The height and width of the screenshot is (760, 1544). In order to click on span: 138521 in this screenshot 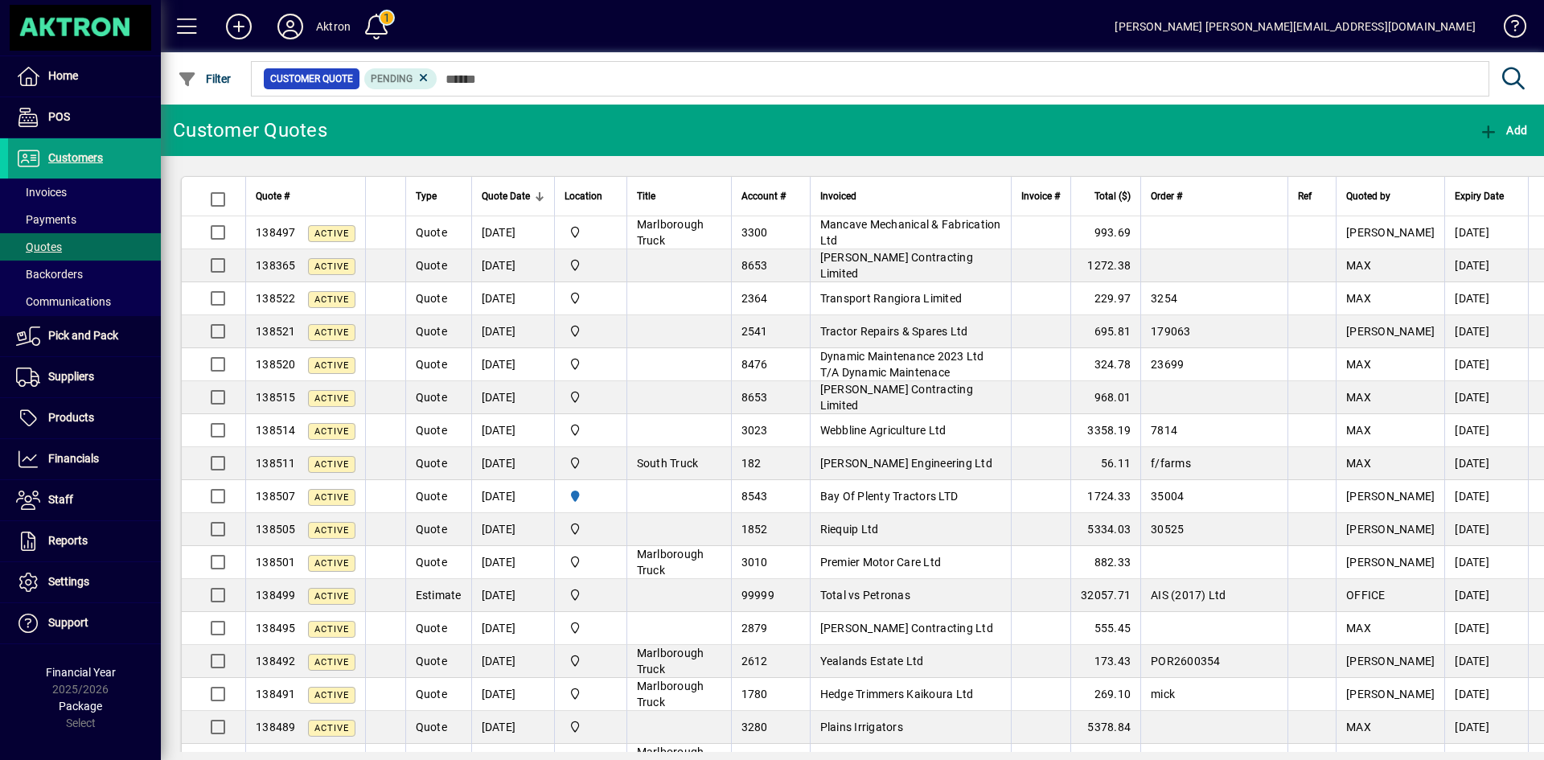, I will do `click(276, 331)`.